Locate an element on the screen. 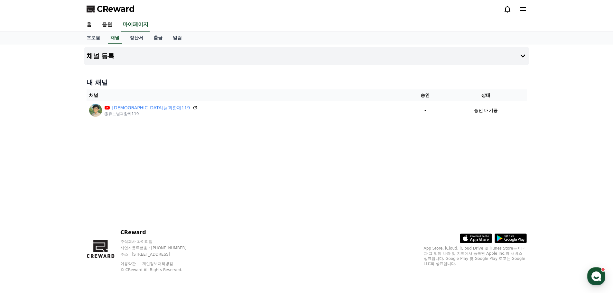  th: 채널 is located at coordinates (246, 95).